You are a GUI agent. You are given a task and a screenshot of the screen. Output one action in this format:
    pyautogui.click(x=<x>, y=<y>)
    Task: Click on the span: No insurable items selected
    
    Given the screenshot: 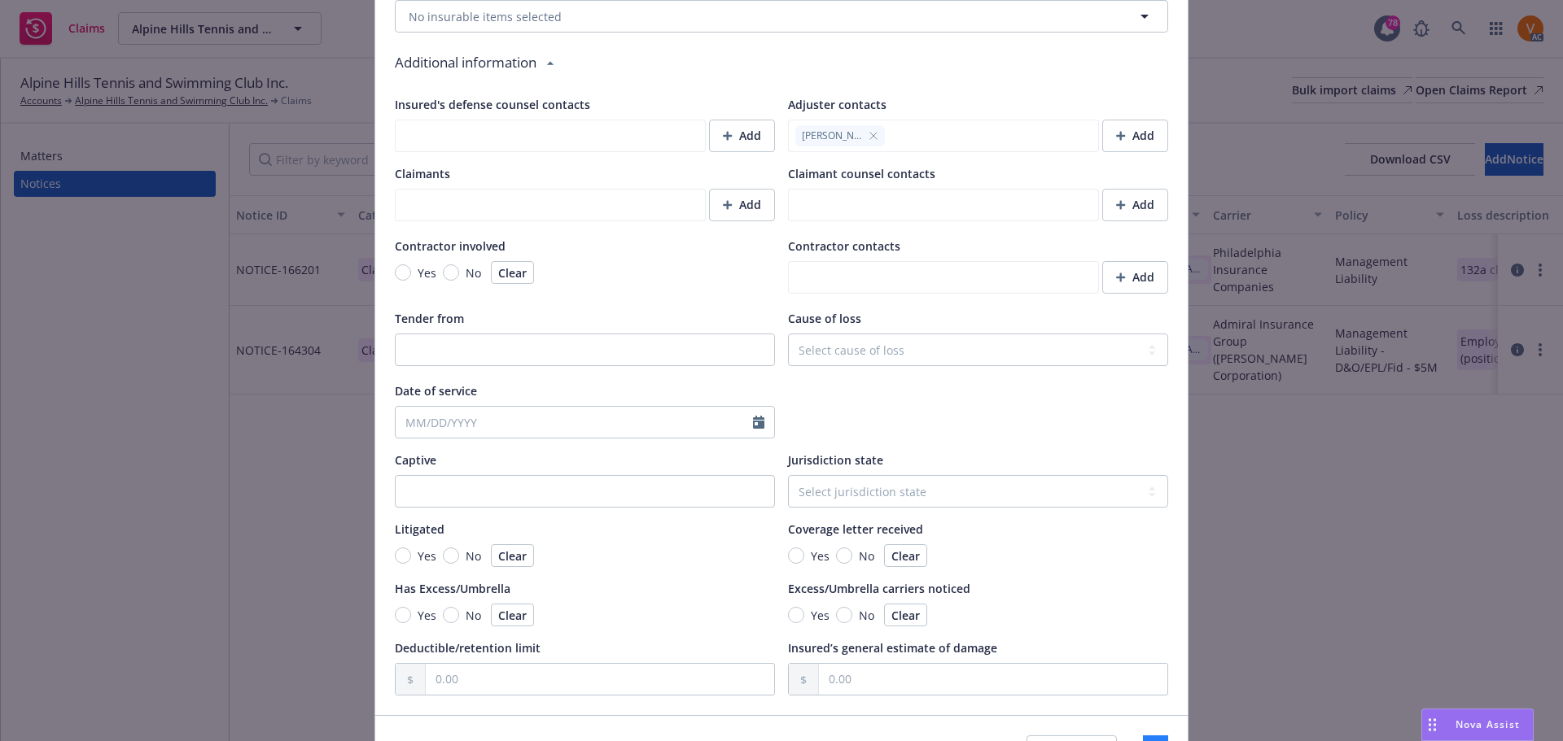 What is the action you would take?
    pyautogui.click(x=485, y=16)
    